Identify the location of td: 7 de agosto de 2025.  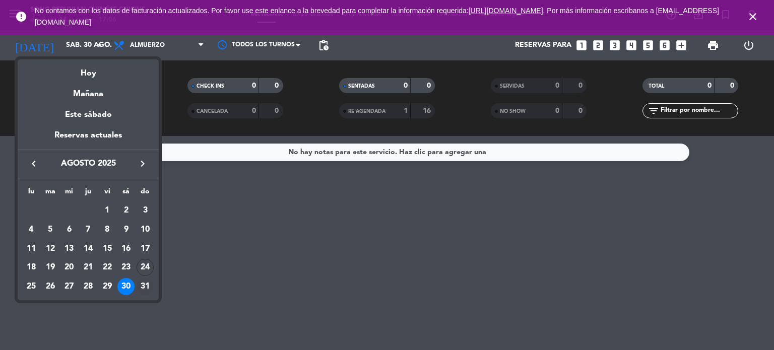
(88, 230).